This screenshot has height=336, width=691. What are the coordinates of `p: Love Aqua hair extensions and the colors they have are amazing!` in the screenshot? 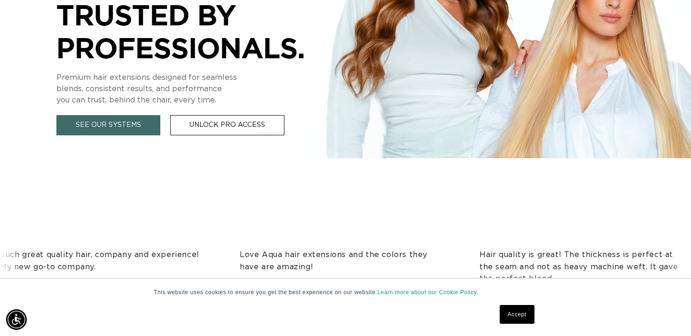 It's located at (339, 261).